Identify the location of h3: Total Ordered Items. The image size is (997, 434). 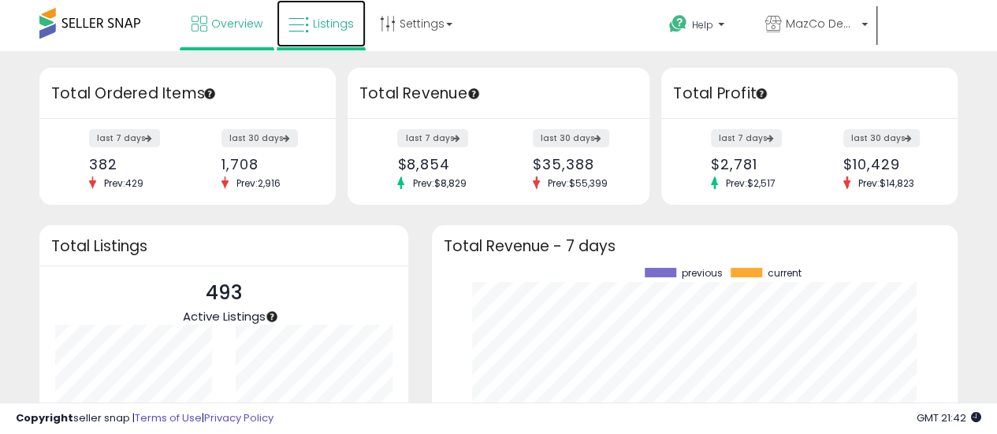
(188, 94).